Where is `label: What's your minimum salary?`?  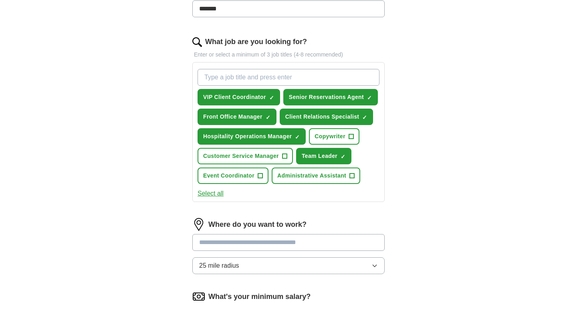
label: What's your minimum salary? is located at coordinates (259, 297).